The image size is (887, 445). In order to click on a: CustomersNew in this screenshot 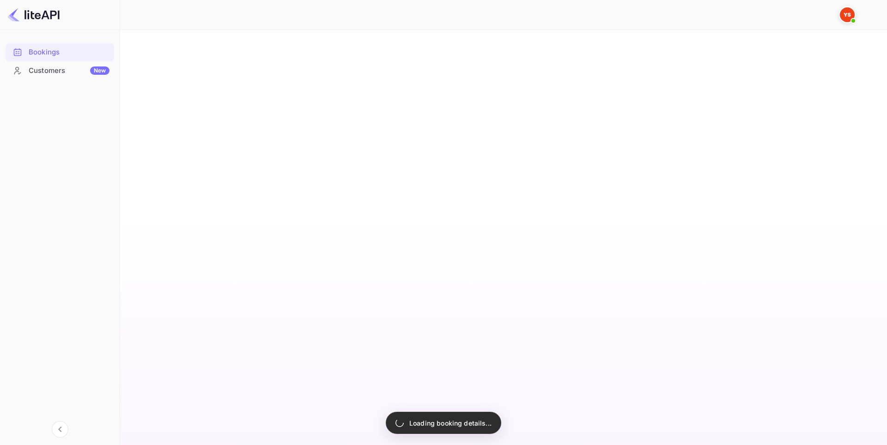, I will do `click(60, 70)`.